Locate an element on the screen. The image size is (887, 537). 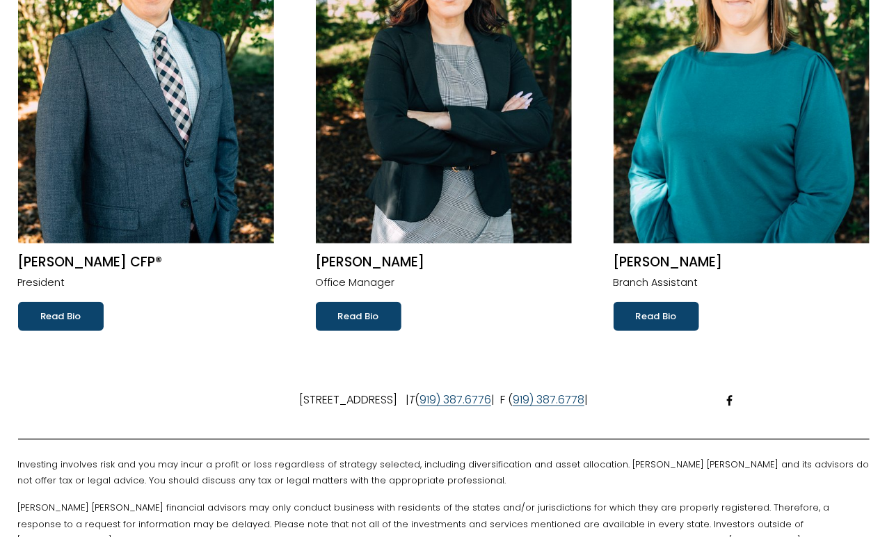
p: President is located at coordinates (146, 283).